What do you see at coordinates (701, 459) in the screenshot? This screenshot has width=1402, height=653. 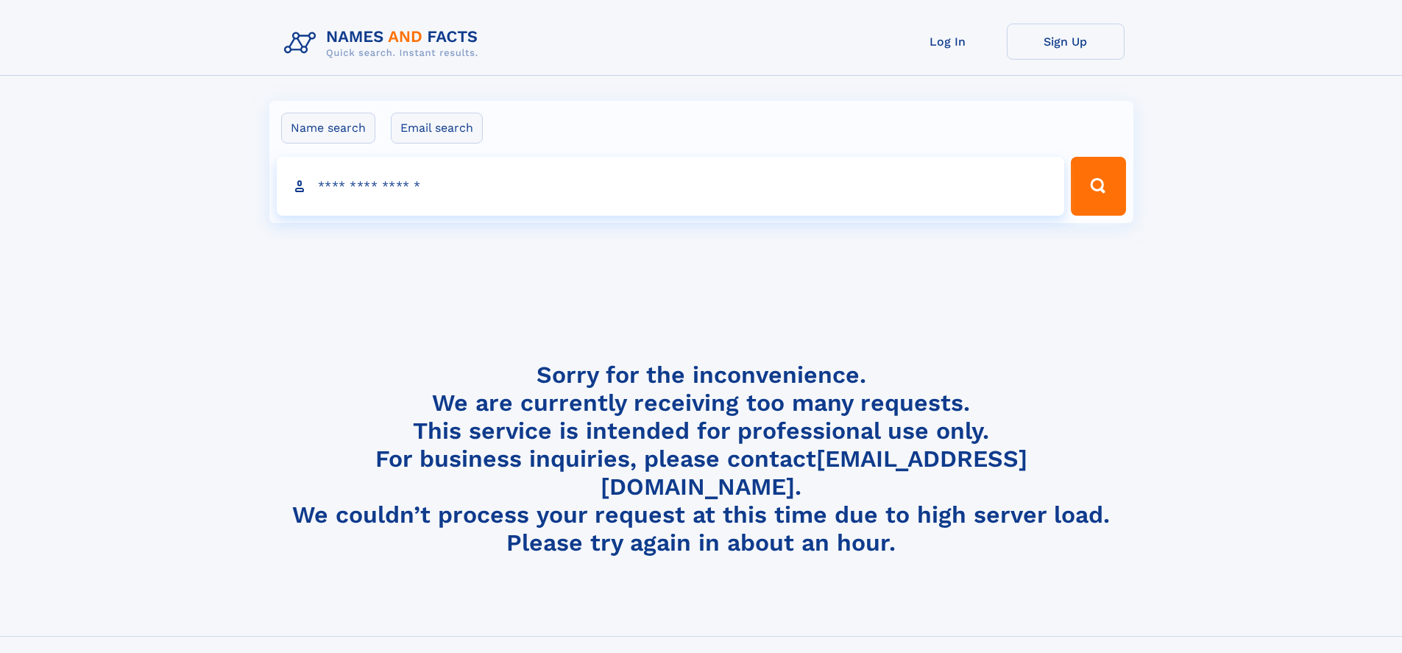 I see `h4: Sorry for the inconvenience. We are currently receiving too many requests. This service is intend...` at bounding box center [701, 459].